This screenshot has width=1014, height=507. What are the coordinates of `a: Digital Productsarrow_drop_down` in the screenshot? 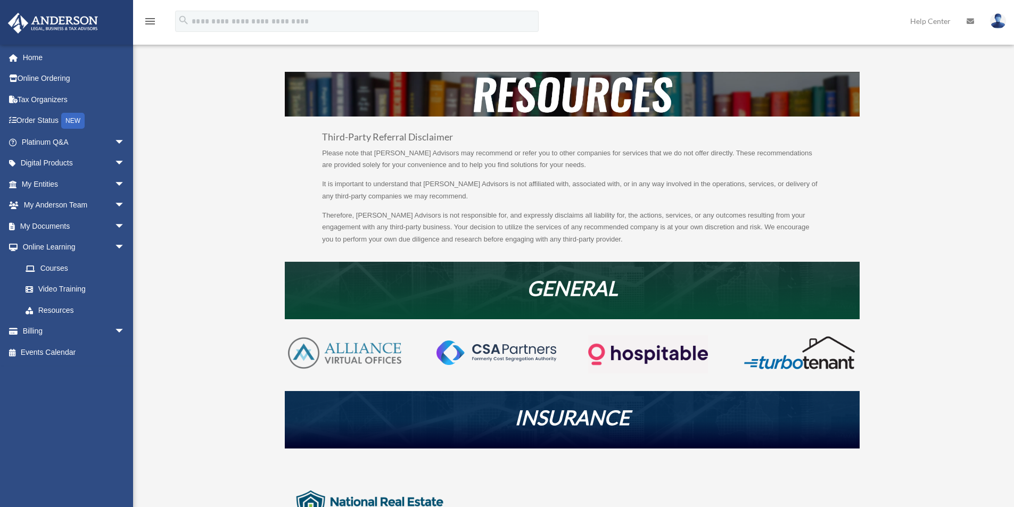 It's located at (74, 163).